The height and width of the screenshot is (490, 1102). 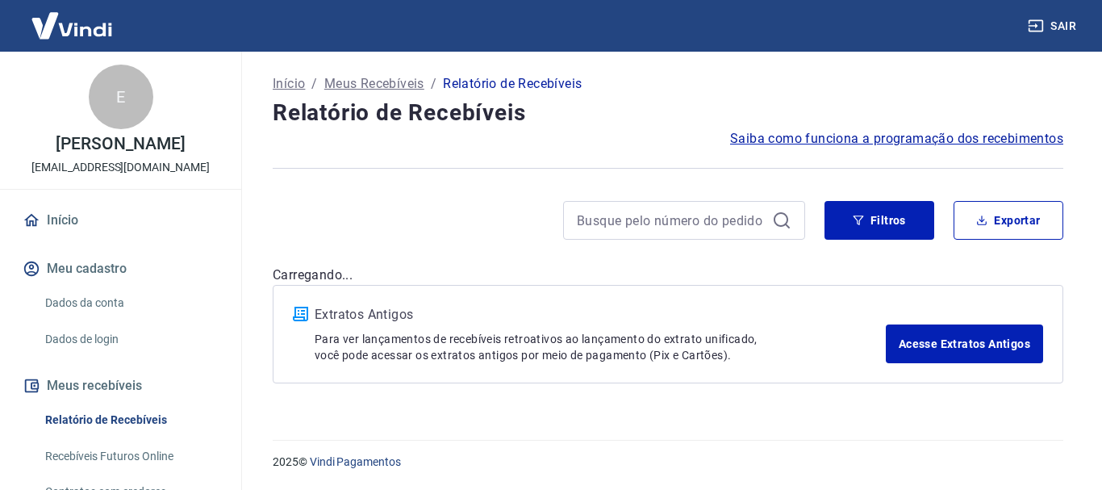 I want to click on a: Acesse Extratos Antigos, so click(x=964, y=344).